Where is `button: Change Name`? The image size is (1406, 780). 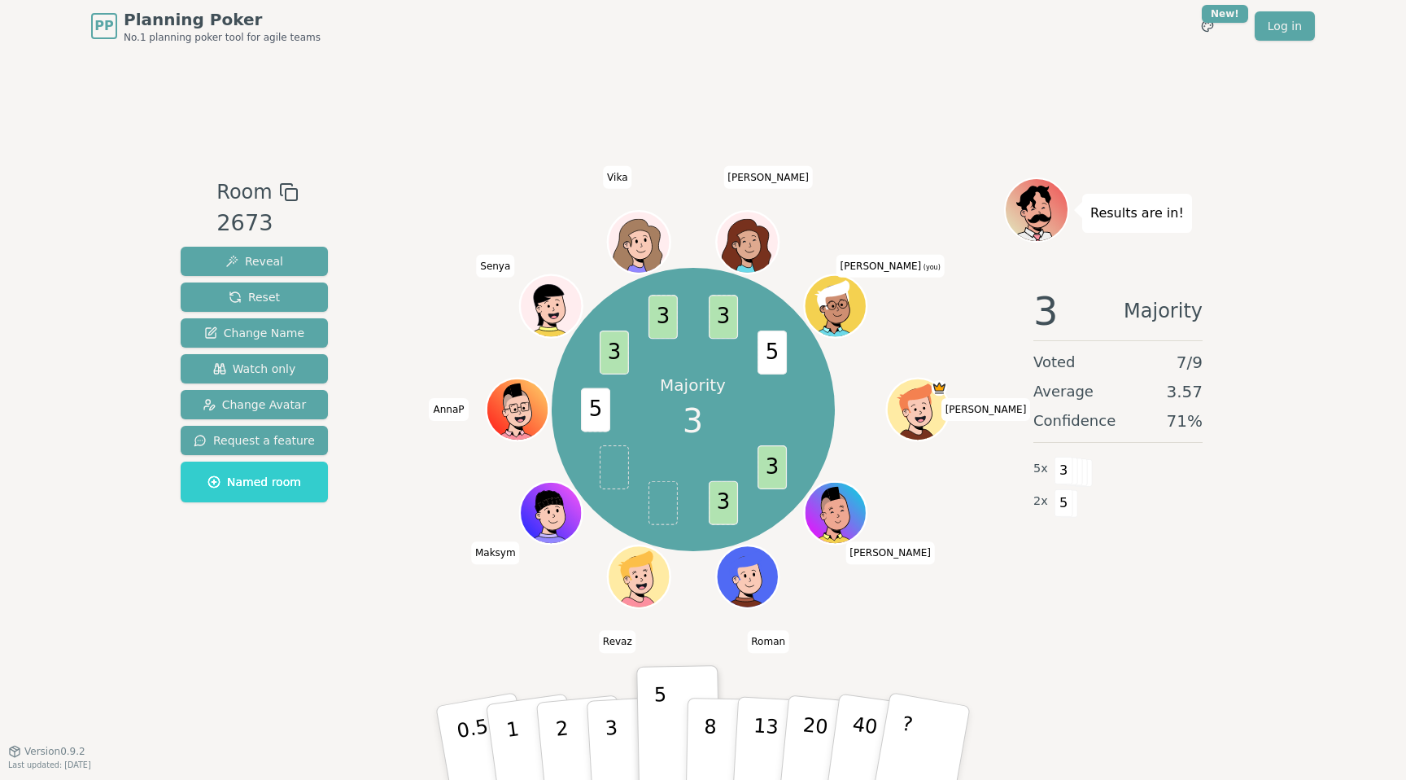
button: Change Name is located at coordinates (254, 333).